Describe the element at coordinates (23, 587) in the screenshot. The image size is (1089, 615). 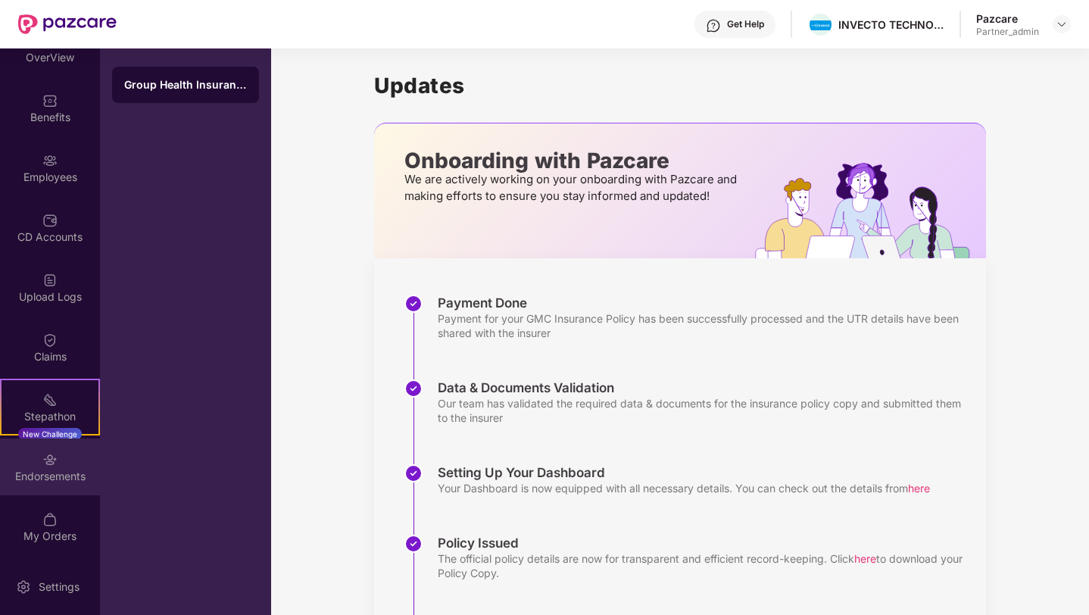
I see `img: svg+xml;base64,PHN2ZyBpZD0iU2V0dGluZy0yMHgyMCIgeG1sbnM9Imh0dHA6Ly93d3cudzMub3JnLzIwMDAvc3ZnIiB3aW...` at that location.